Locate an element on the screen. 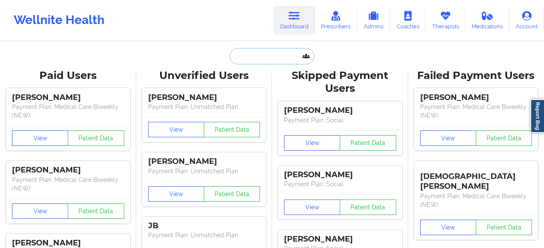  div: JB is located at coordinates (204, 225).